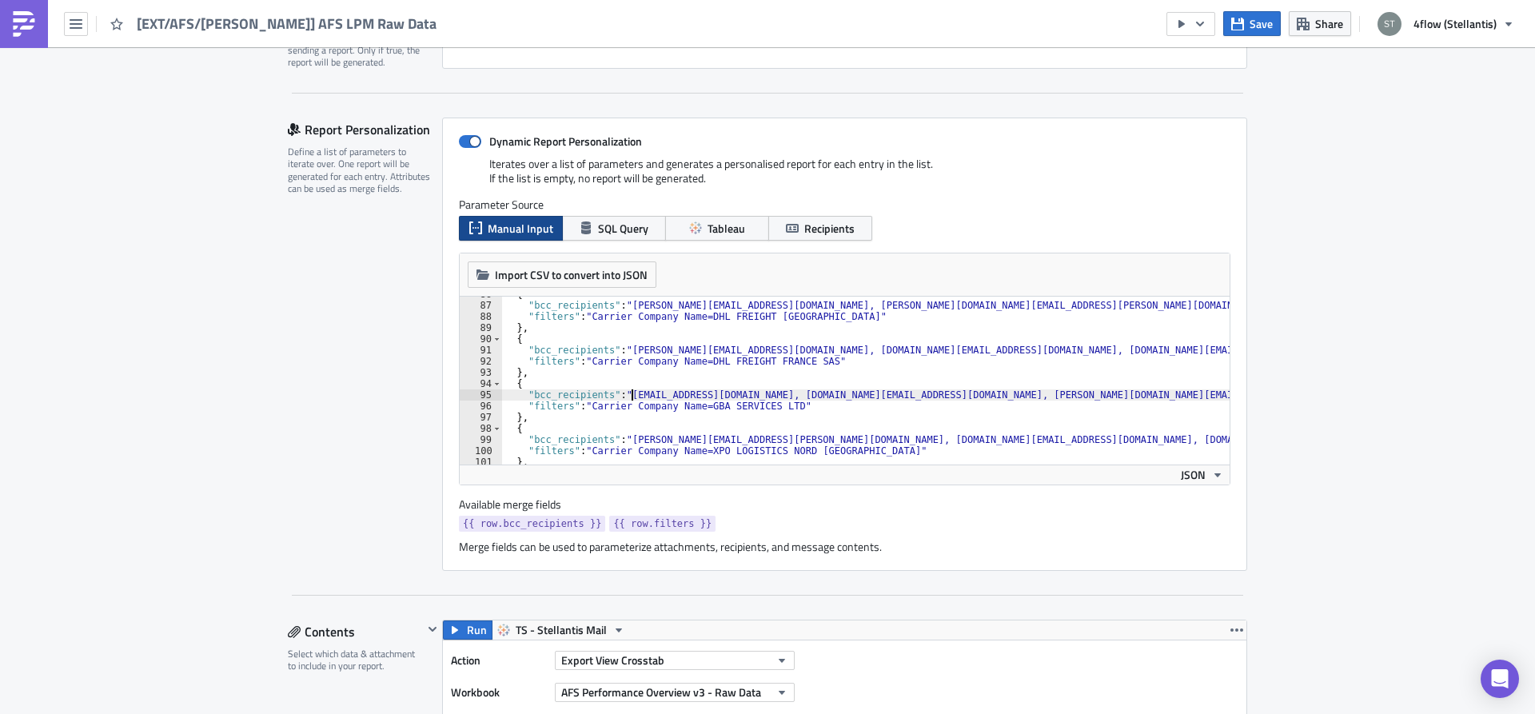 The image size is (1535, 714). Describe the element at coordinates (477, 630) in the screenshot. I see `span: Run` at that location.